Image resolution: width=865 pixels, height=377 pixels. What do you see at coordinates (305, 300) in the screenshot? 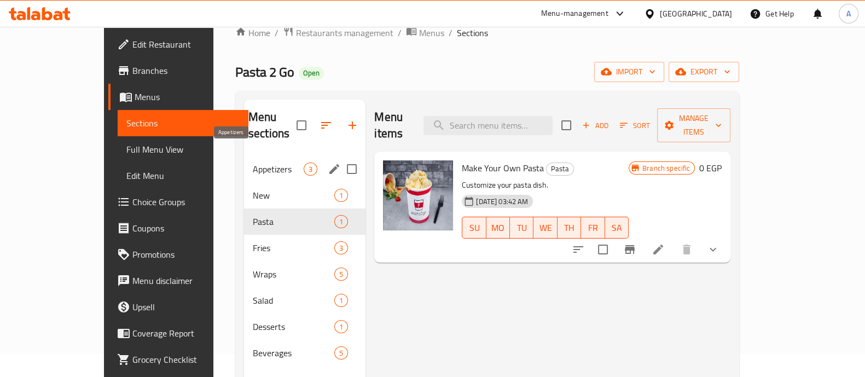
I see `div: Salad1` at bounding box center [305, 300].